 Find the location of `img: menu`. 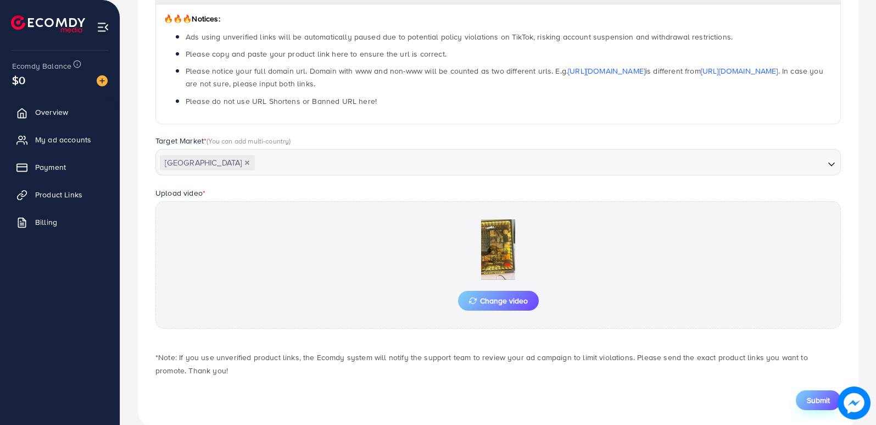

img: menu is located at coordinates (103, 27).